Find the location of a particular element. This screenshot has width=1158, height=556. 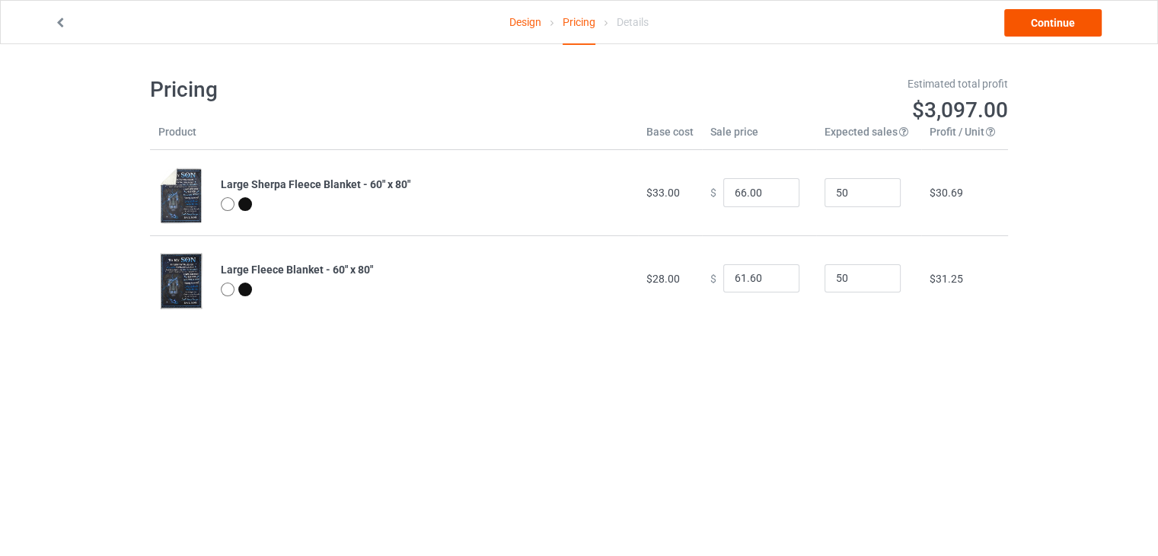

span: $33.00 is located at coordinates (663, 193).